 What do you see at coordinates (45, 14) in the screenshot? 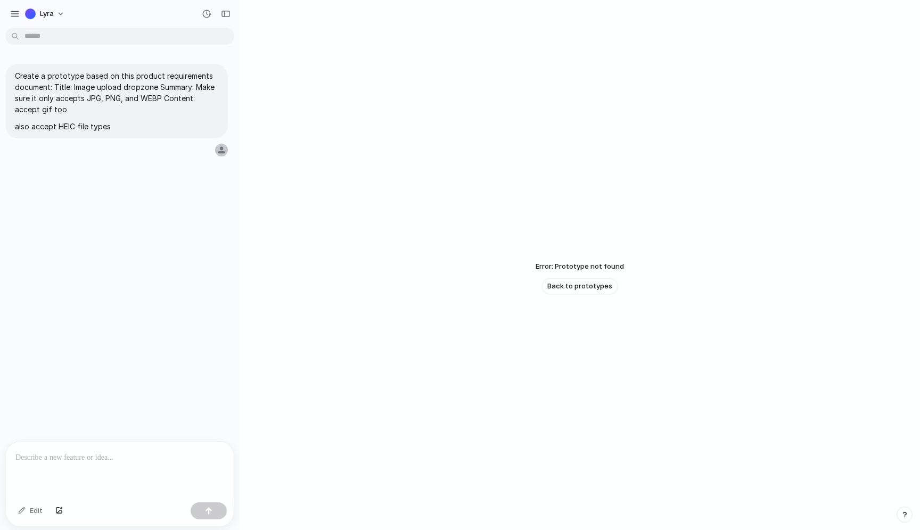
I see `button: Lyra` at bounding box center [45, 14].